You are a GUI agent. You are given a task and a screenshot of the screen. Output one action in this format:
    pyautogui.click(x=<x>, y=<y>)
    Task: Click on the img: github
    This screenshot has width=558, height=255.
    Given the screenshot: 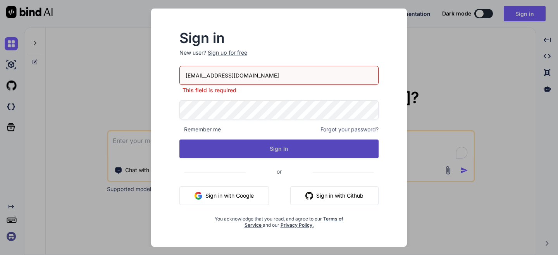 What is the action you would take?
    pyautogui.click(x=309, y=196)
    